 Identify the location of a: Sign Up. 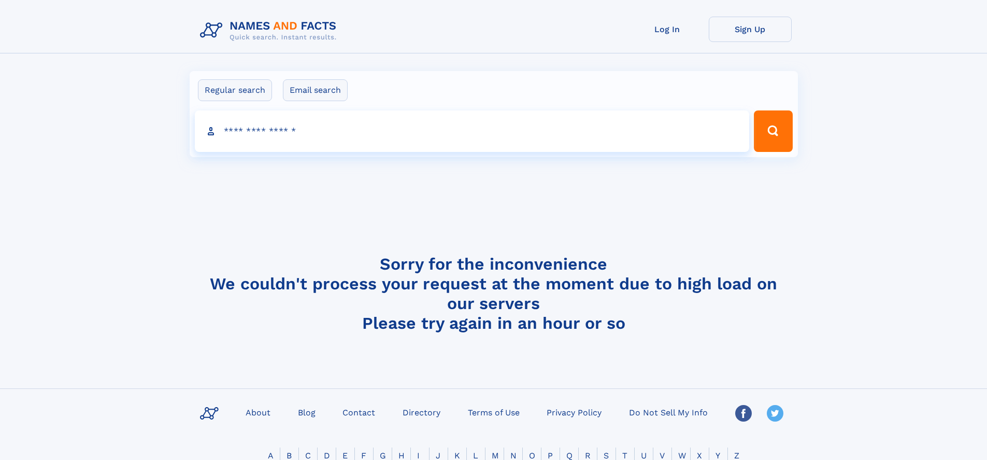
(750, 29).